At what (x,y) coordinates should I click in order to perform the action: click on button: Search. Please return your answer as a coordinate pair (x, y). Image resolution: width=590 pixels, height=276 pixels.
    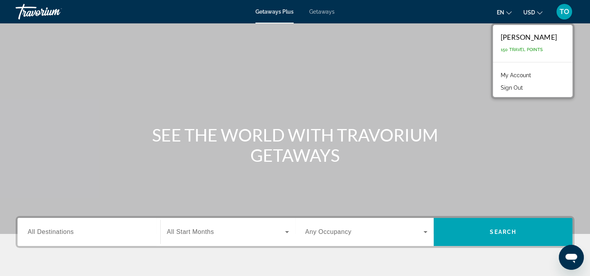
    Looking at the image, I should click on (503, 232).